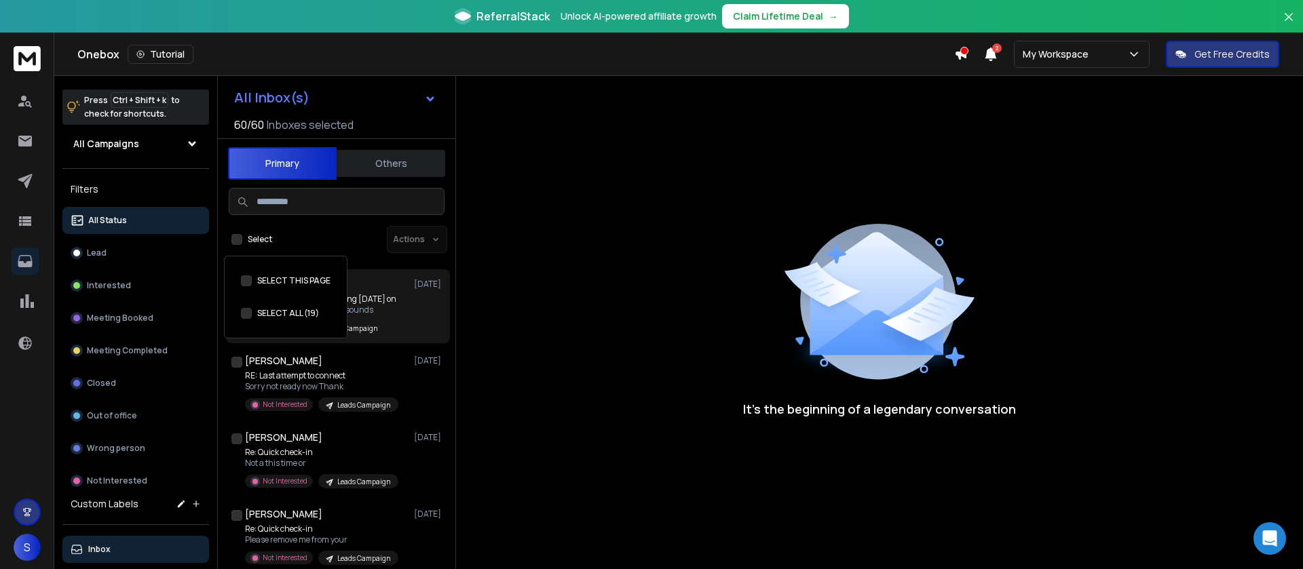 Image resolution: width=1303 pixels, height=569 pixels. I want to click on span: 60 / 60, so click(249, 125).